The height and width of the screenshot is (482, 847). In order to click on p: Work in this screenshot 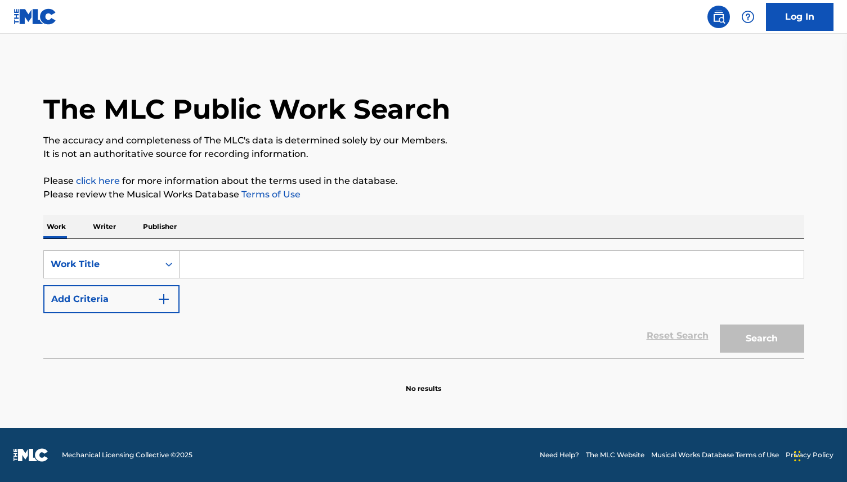, I will do `click(56, 227)`.